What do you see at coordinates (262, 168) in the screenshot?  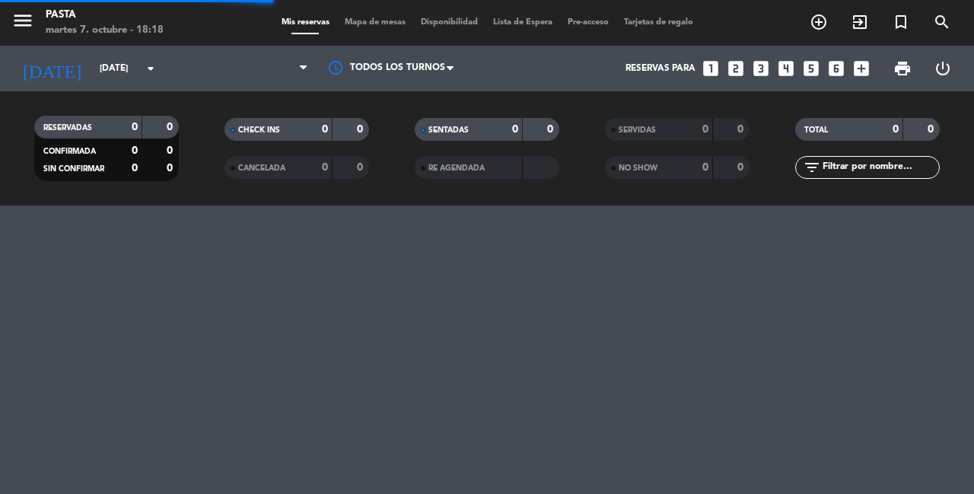 I see `span: CANCELADA` at bounding box center [262, 168].